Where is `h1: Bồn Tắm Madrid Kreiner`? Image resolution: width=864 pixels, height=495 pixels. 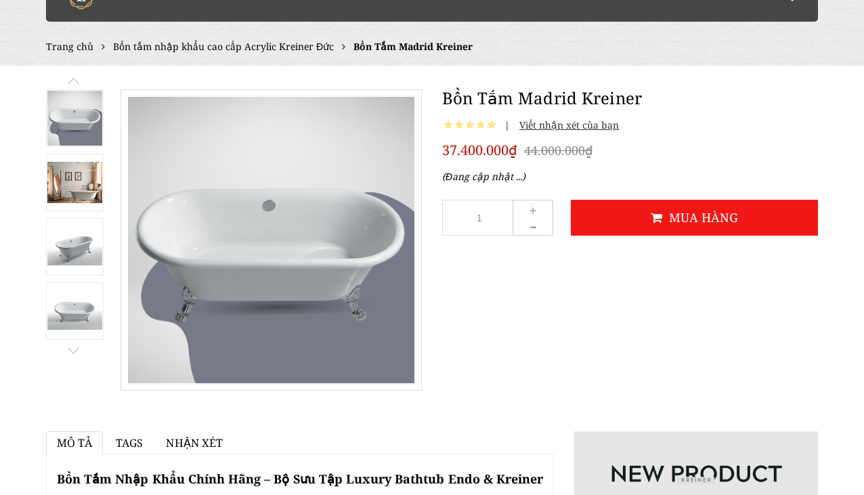 h1: Bồn Tắm Madrid Kreiner is located at coordinates (630, 98).